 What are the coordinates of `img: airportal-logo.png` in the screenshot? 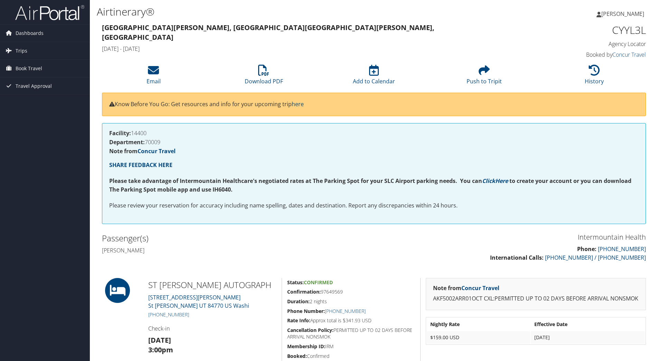 It's located at (50, 12).